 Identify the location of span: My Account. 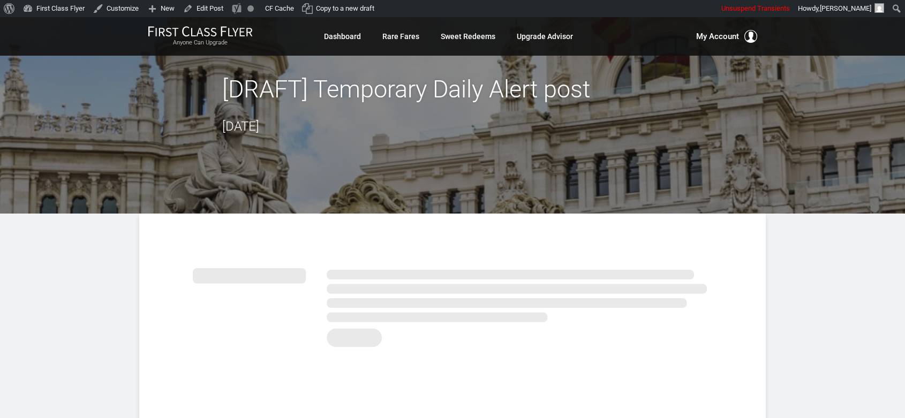
(718, 36).